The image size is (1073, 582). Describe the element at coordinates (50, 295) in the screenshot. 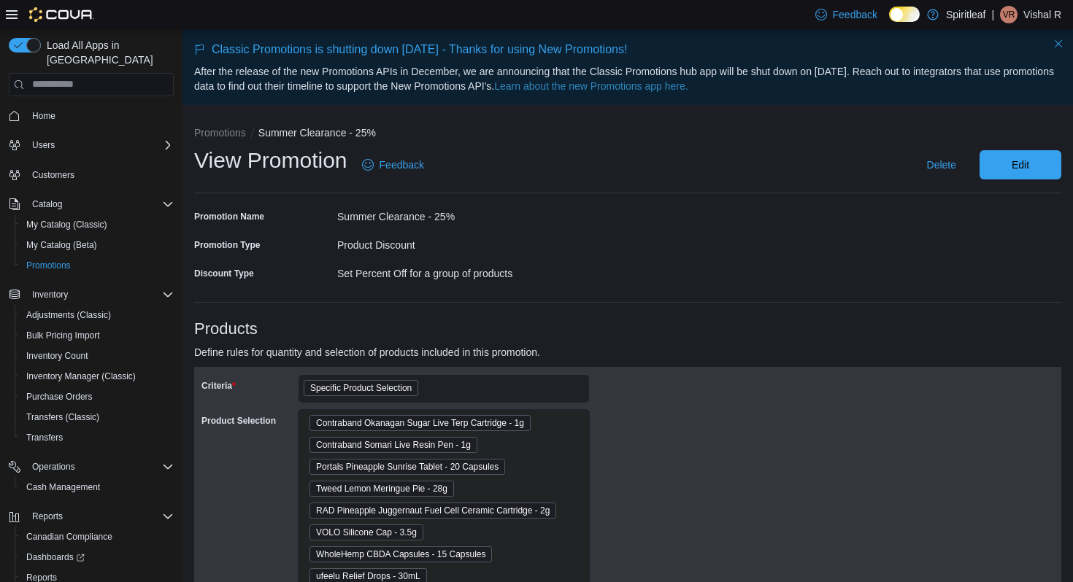

I see `span: Inventory` at that location.